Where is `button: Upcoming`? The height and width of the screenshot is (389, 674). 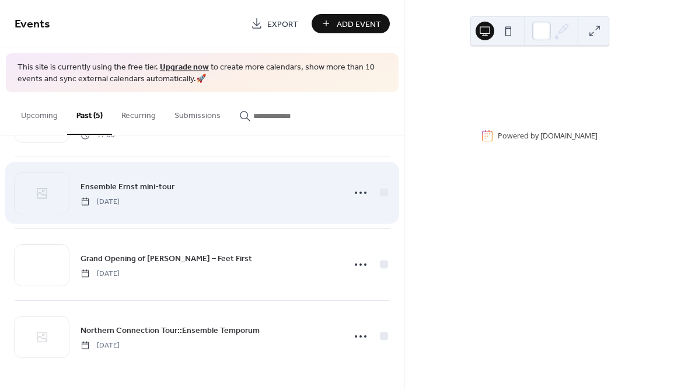 button: Upcoming is located at coordinates (39, 113).